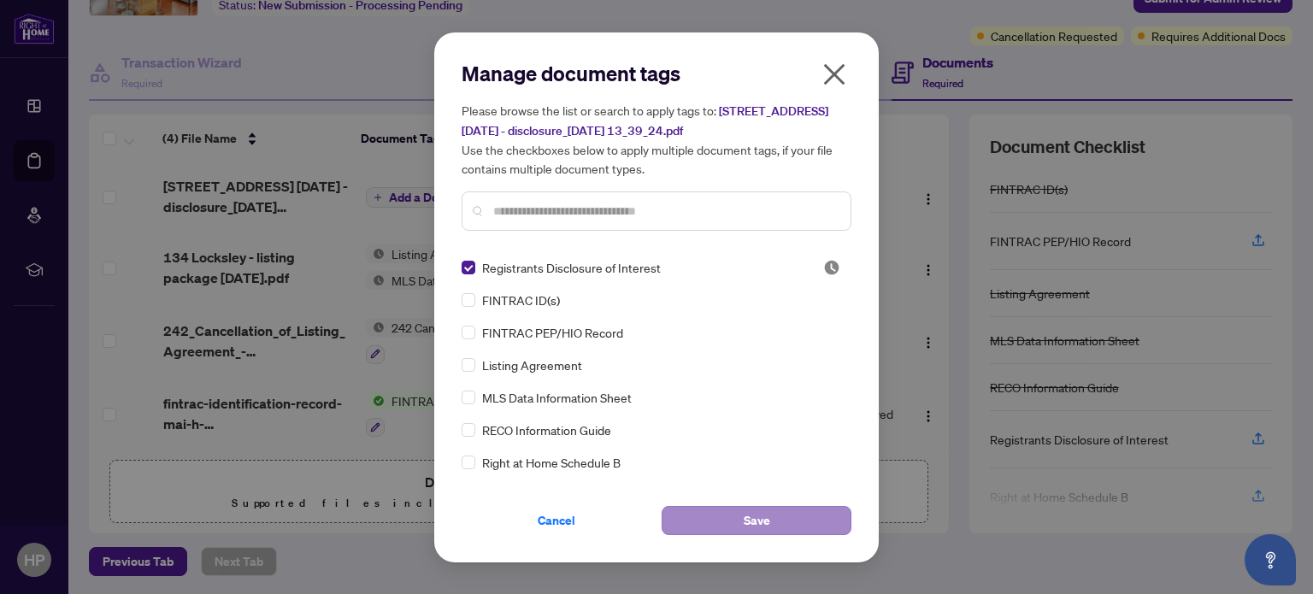 The height and width of the screenshot is (594, 1313). What do you see at coordinates (546, 430) in the screenshot?
I see `span: RECO Information Guide` at bounding box center [546, 430].